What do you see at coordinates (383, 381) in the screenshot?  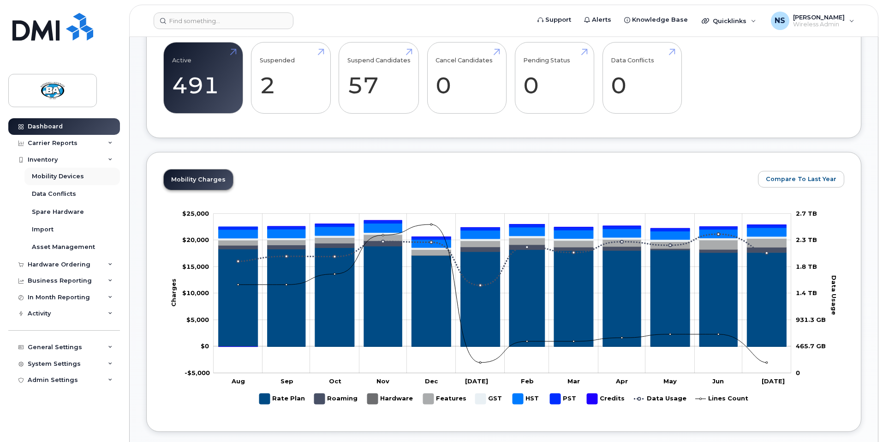 I see `tspan: Nov` at bounding box center [383, 381].